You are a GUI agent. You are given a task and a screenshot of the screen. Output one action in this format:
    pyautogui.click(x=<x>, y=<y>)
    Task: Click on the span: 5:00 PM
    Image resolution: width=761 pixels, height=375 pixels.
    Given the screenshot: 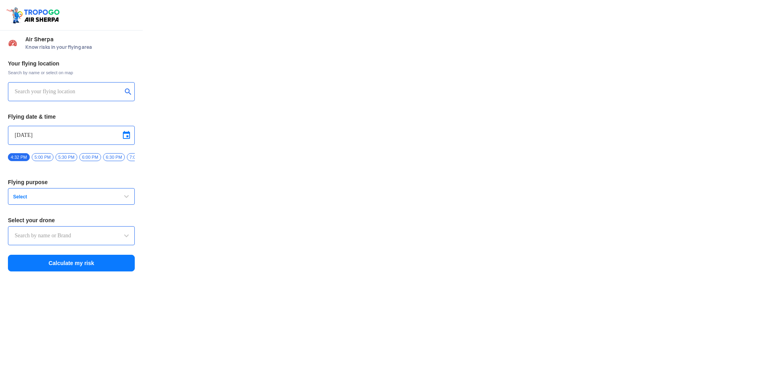 What is the action you would take?
    pyautogui.click(x=42, y=157)
    